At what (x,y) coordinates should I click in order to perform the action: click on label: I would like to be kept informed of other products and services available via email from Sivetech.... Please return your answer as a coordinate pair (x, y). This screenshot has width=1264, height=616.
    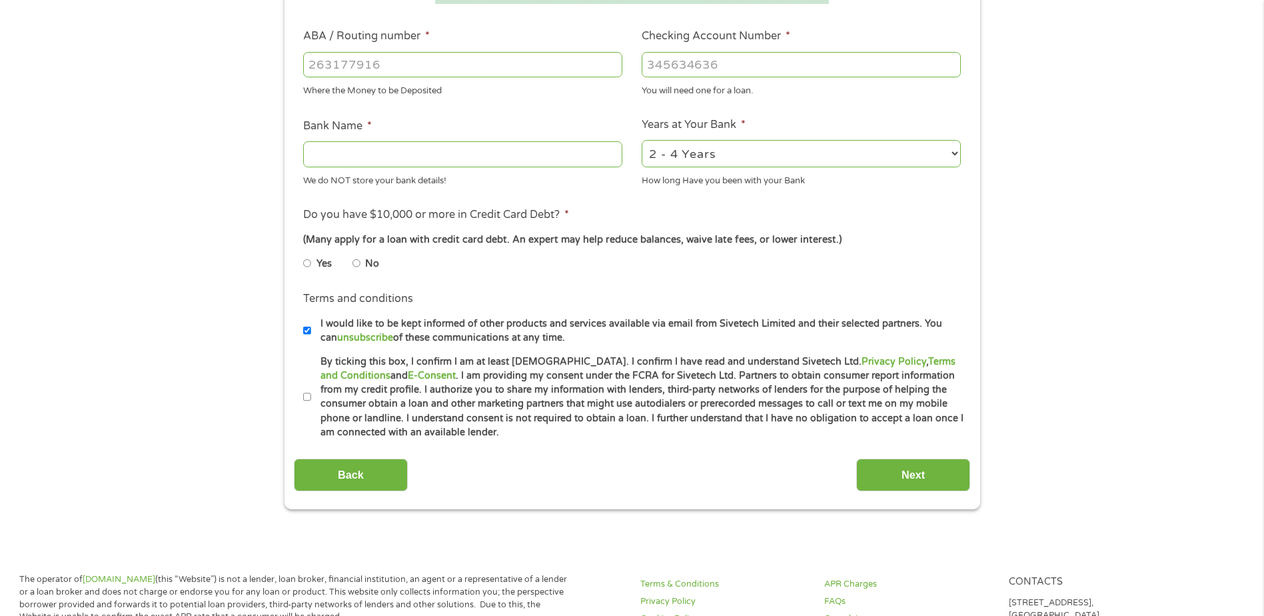
    Looking at the image, I should click on (638, 331).